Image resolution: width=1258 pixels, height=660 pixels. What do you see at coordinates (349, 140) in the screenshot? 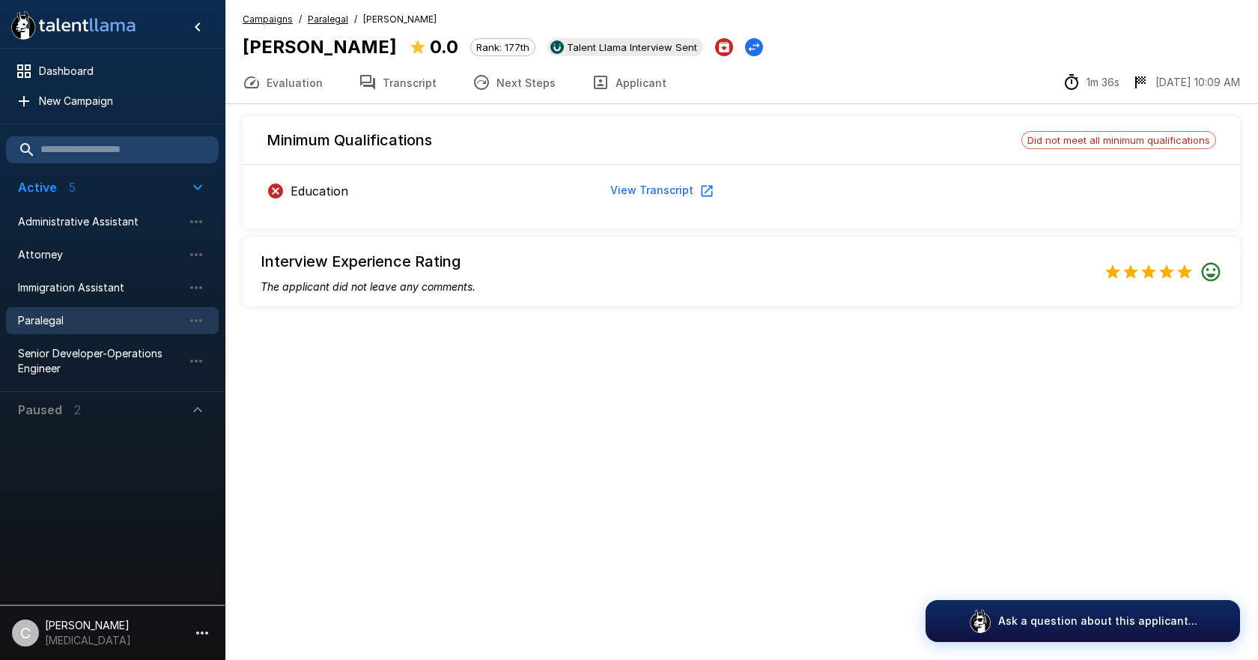
I see `h6: Minimum Qualifications` at bounding box center [349, 140].